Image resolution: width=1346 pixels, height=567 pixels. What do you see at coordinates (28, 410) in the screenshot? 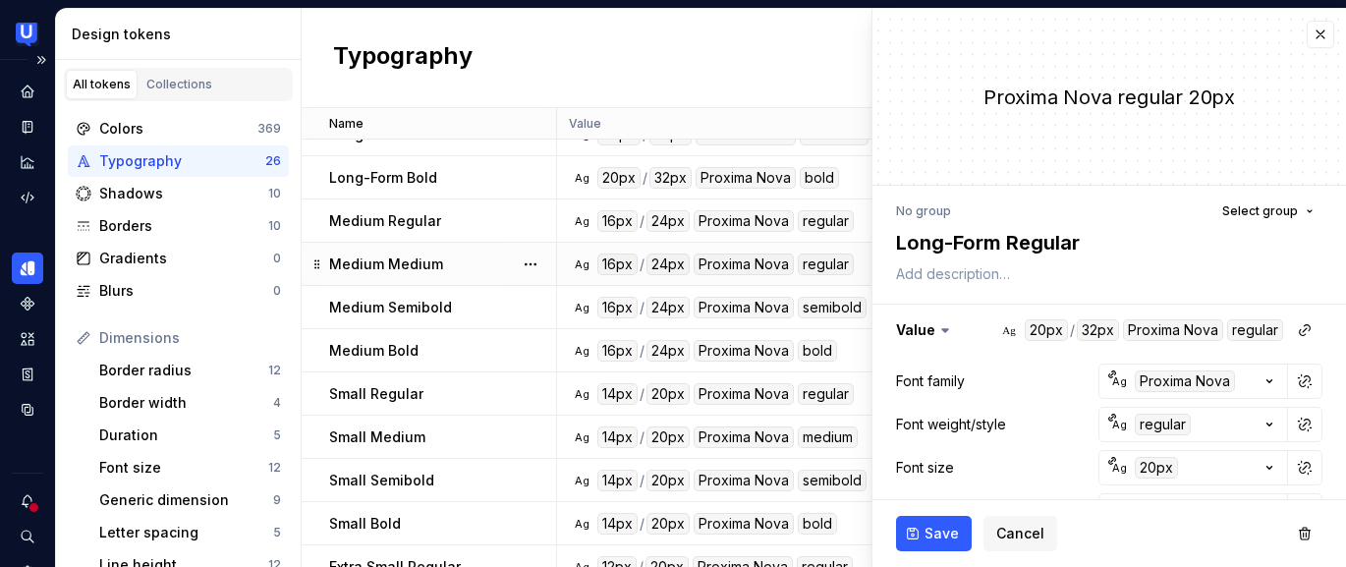
I see `div: Data sources` at bounding box center [28, 410].